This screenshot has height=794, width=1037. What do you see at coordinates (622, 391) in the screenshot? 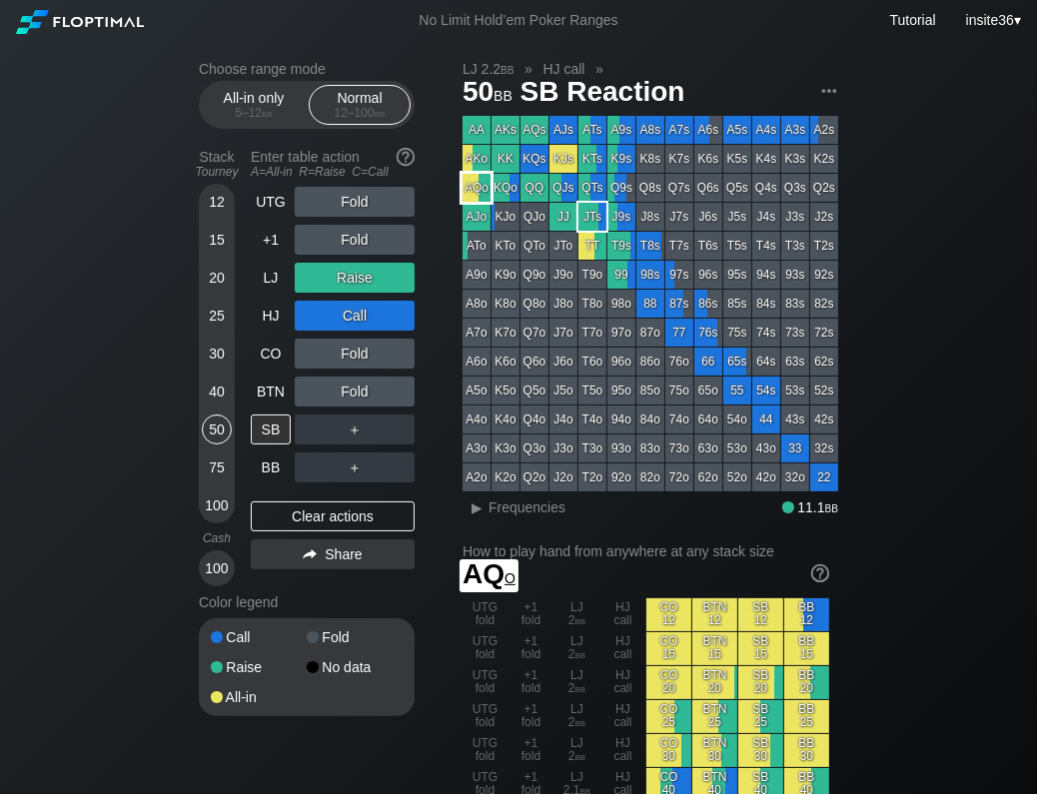
I see `div: 95o` at bounding box center [622, 391].